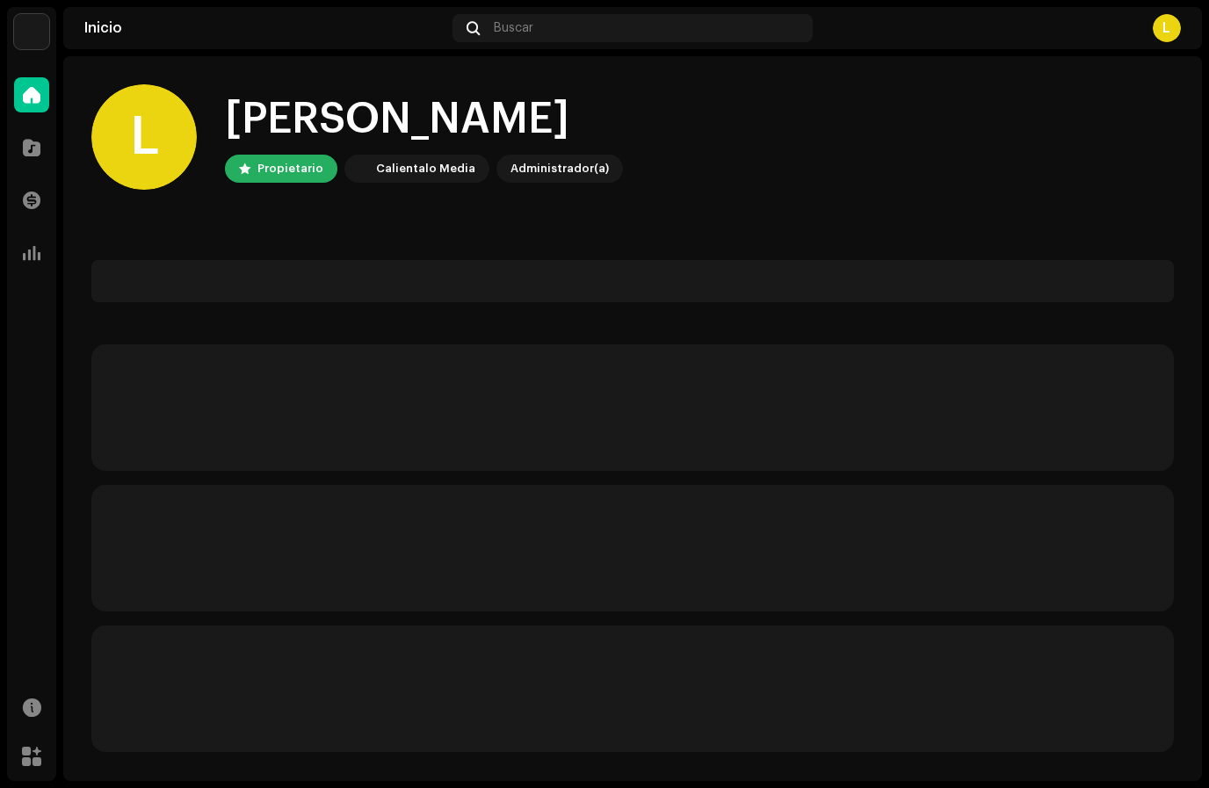 Image resolution: width=1209 pixels, height=788 pixels. Describe the element at coordinates (560, 169) in the screenshot. I see `div: Administrador(a)` at that location.